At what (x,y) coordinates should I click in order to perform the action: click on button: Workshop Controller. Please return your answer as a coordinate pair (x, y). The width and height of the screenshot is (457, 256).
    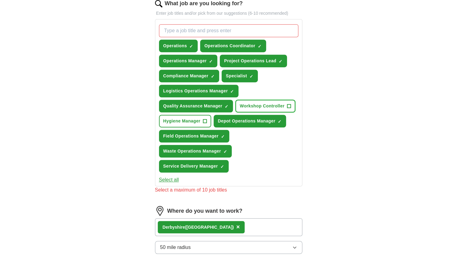
    Looking at the image, I should click on (265, 106).